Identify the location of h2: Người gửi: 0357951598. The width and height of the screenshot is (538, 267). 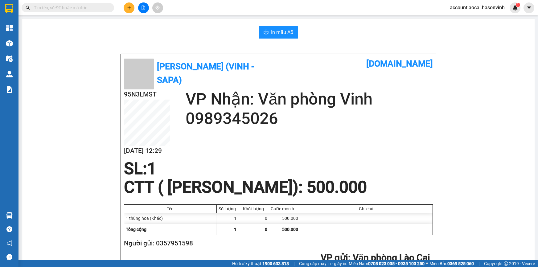
(277, 243).